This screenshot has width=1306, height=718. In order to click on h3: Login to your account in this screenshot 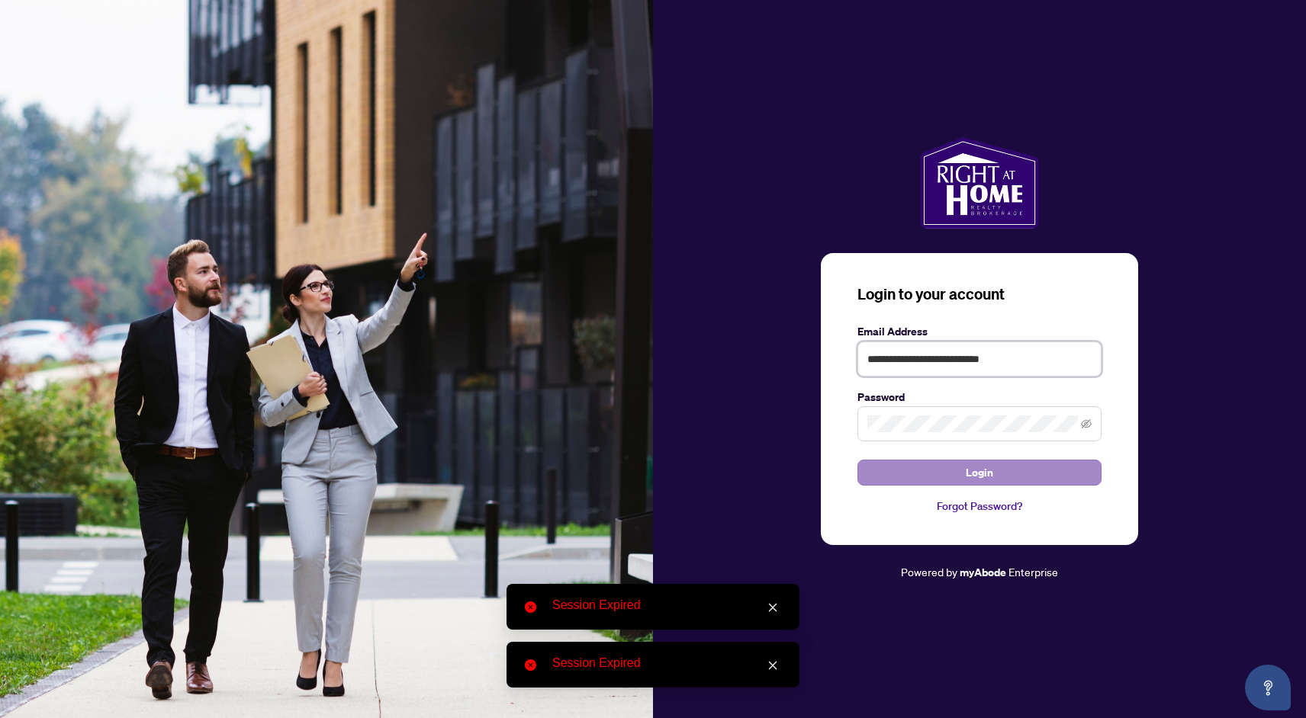, I will do `click(979, 294)`.